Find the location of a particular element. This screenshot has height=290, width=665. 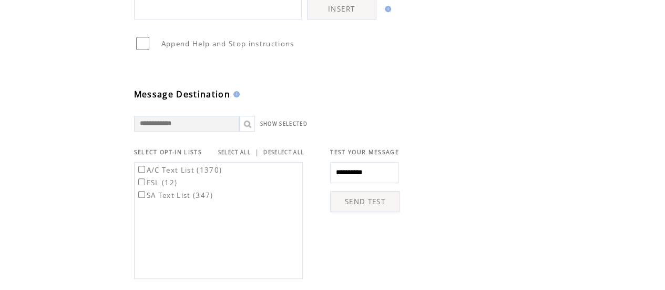

a: SHOW SELECTED is located at coordinates (284, 124).